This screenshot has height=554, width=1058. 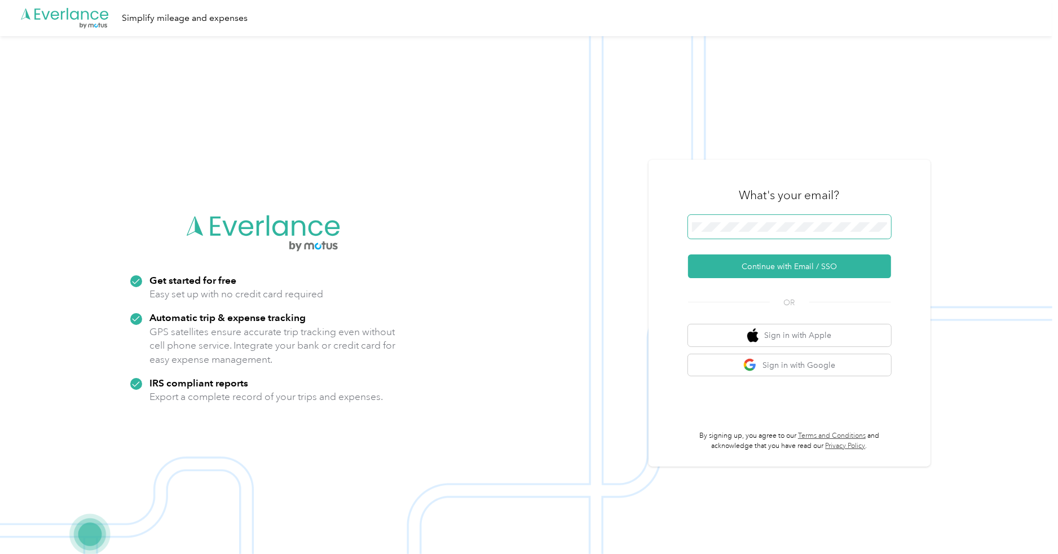 What do you see at coordinates (832, 436) in the screenshot?
I see `a: Terms and Conditions` at bounding box center [832, 436].